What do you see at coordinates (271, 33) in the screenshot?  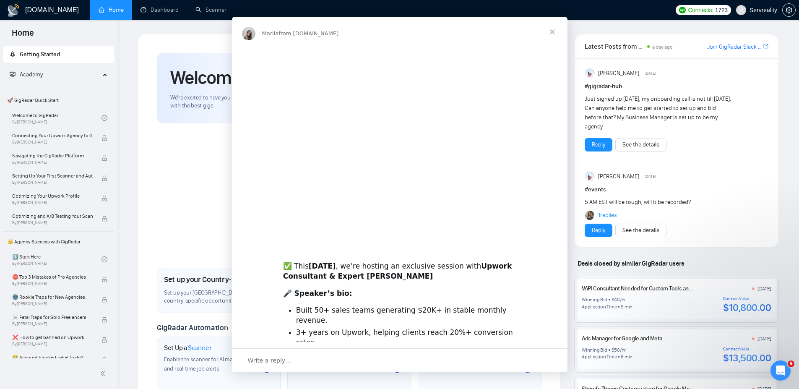 I see `span: Mariia` at bounding box center [271, 33].